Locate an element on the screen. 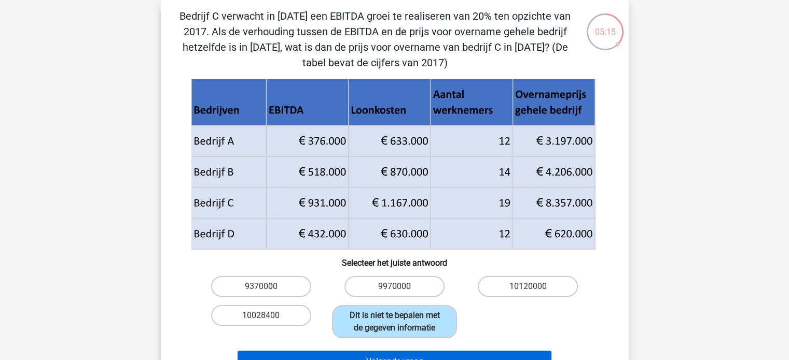 The height and width of the screenshot is (360, 789). label: 10120000 is located at coordinates (527, 287).